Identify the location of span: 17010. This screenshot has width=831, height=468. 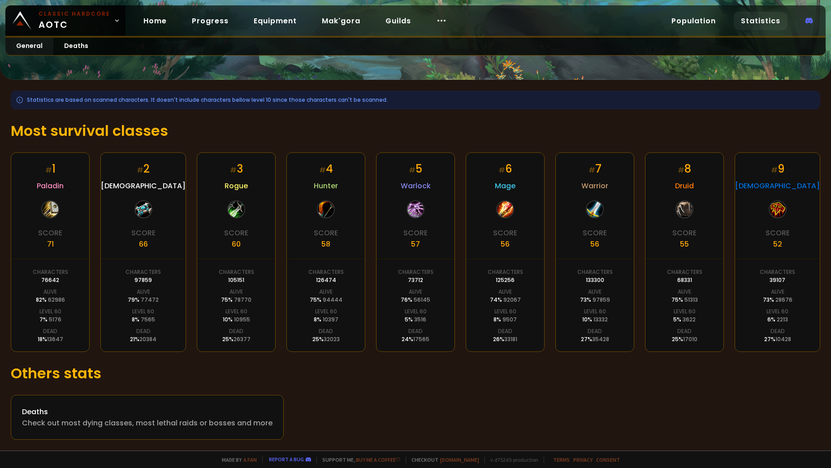
(691, 339).